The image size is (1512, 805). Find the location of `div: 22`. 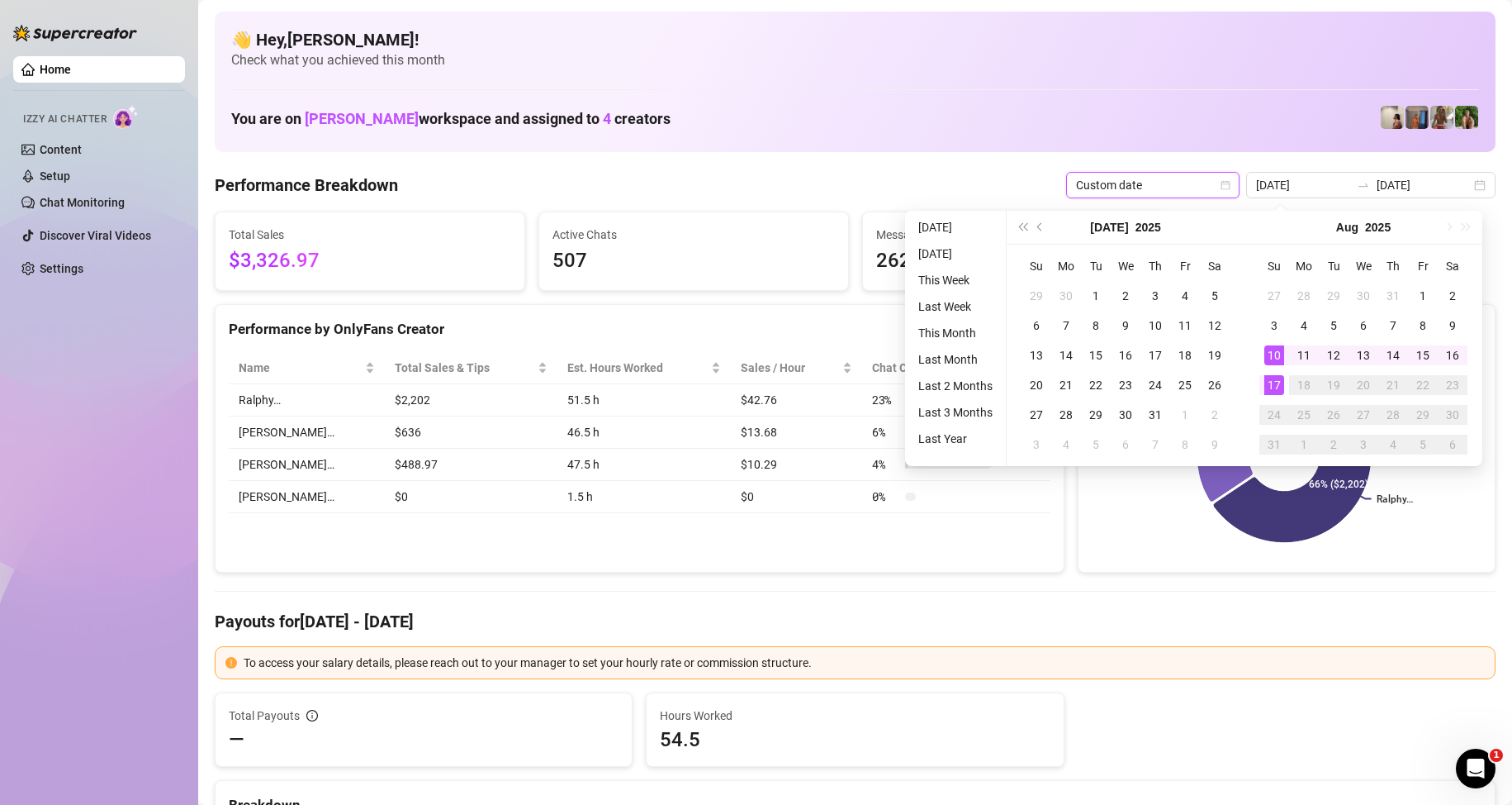

div: 22 is located at coordinates (1423, 385).